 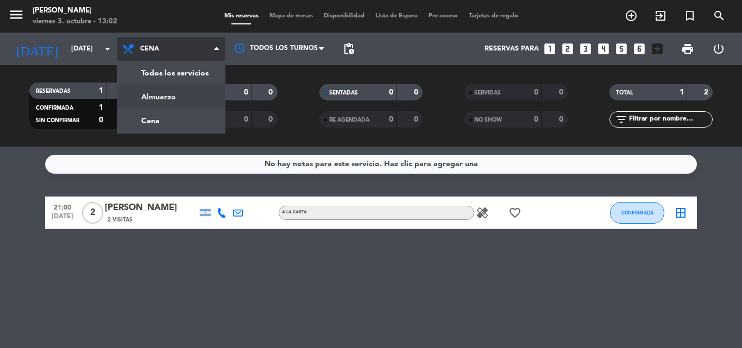 What do you see at coordinates (511, 49) in the screenshot?
I see `span: Reservas para` at bounding box center [511, 49].